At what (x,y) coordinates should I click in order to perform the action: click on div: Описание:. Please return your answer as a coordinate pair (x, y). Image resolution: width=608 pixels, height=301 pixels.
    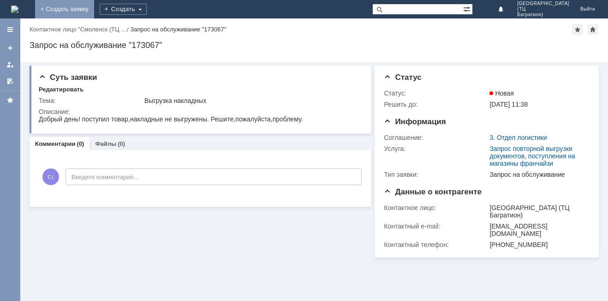
    Looking at the image, I should click on (199, 112).